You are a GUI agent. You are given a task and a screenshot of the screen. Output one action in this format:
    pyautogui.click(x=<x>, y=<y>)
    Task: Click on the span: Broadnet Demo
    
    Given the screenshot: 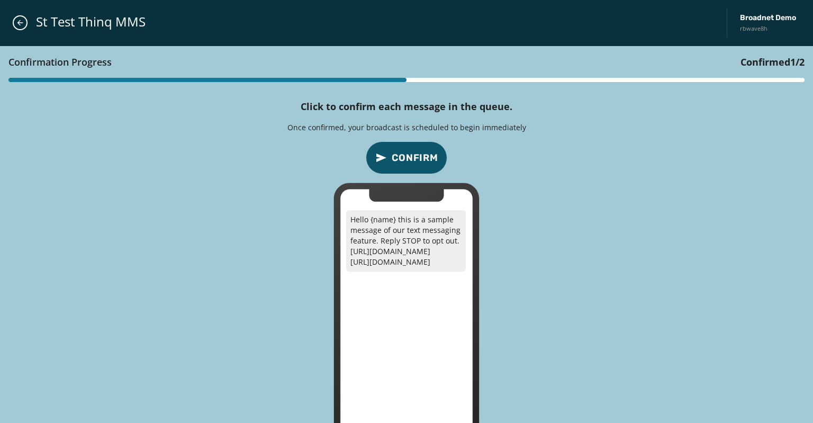 What is the action you would take?
    pyautogui.click(x=768, y=18)
    